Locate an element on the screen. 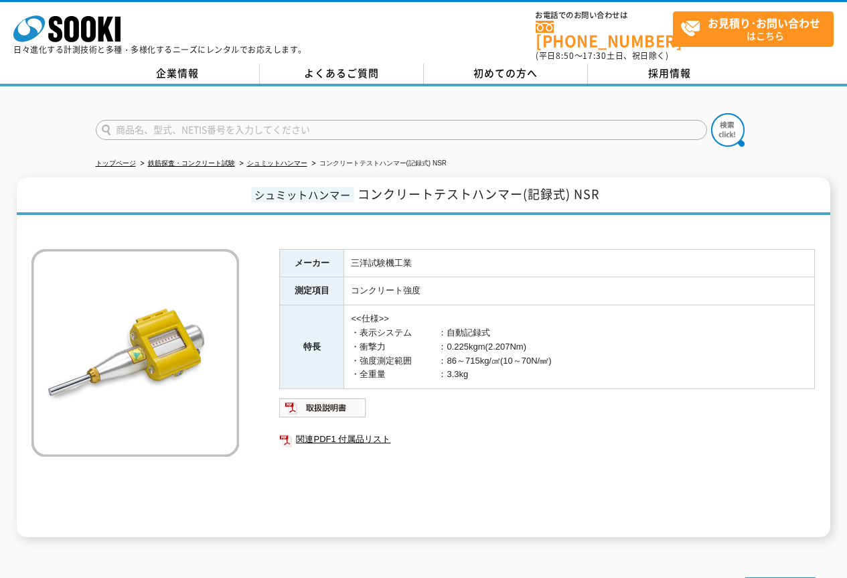 This screenshot has width=847, height=578. span: はこちら is located at coordinates (757, 29).